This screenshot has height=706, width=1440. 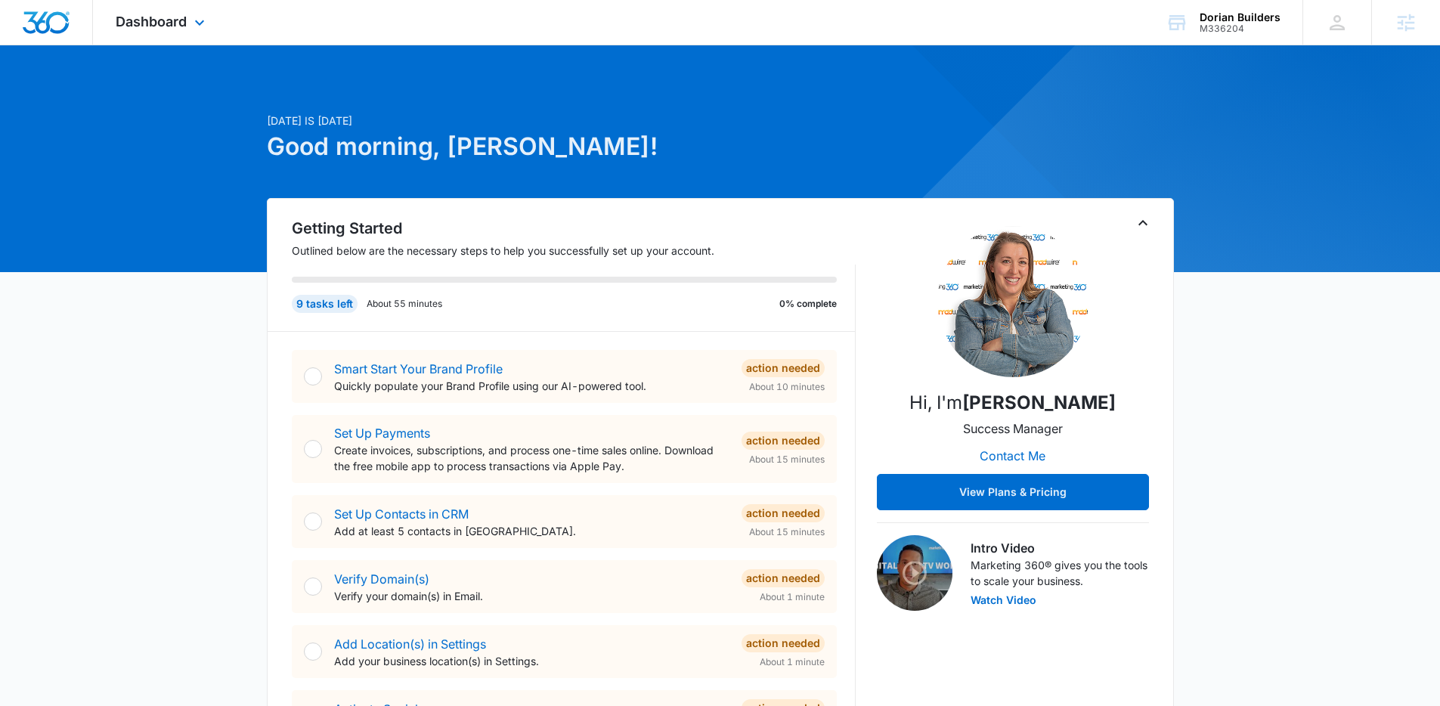 I want to click on a: Set Up Contacts in CRM, so click(x=401, y=514).